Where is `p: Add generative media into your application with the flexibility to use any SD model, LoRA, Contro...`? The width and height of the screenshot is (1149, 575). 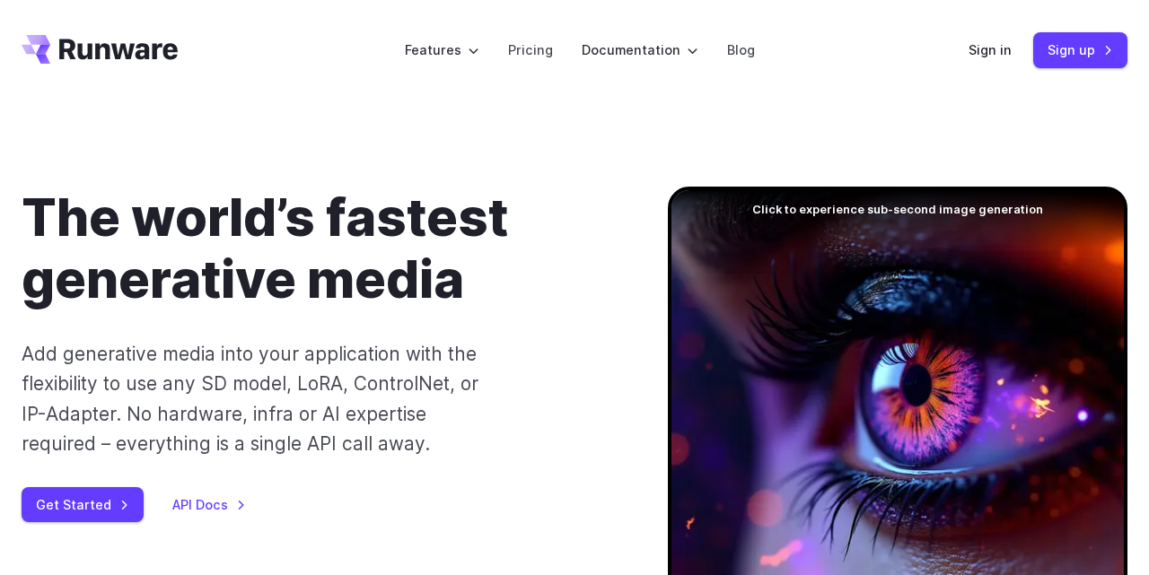 p: Add generative media into your application with the flexibility to use any SD model, LoRA, Contro... is located at coordinates (257, 398).